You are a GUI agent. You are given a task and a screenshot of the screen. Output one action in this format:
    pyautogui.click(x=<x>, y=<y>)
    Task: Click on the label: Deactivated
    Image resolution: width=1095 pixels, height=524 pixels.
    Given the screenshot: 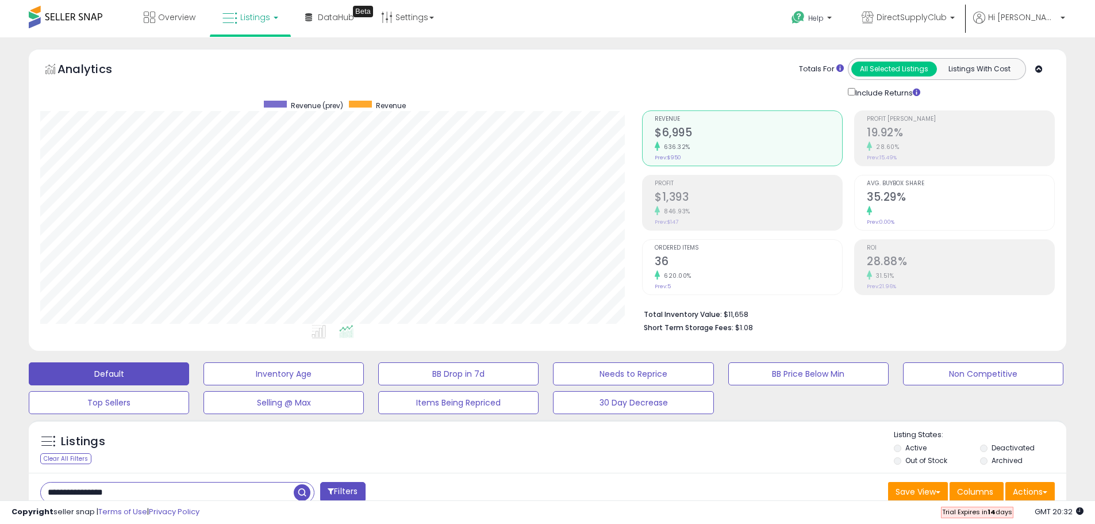 What is the action you would take?
    pyautogui.click(x=1013, y=447)
    